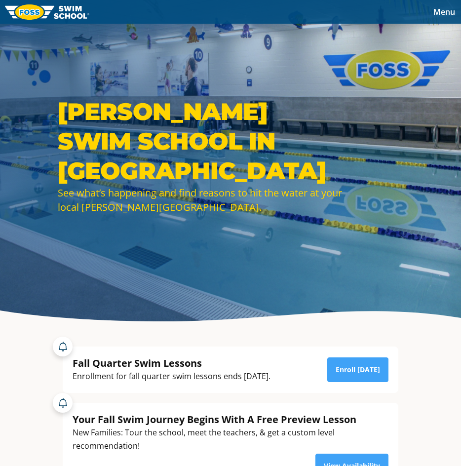 The image size is (461, 466). Describe the element at coordinates (445, 12) in the screenshot. I see `span: Menu` at that location.